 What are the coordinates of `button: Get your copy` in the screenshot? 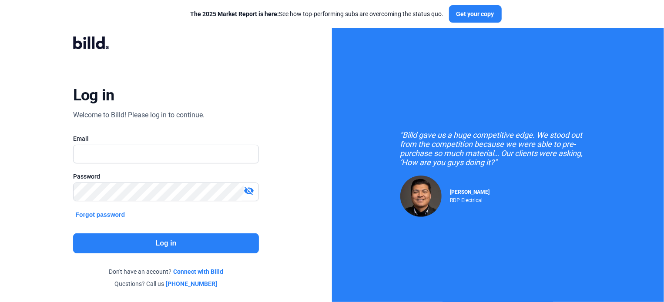 It's located at (475, 14).